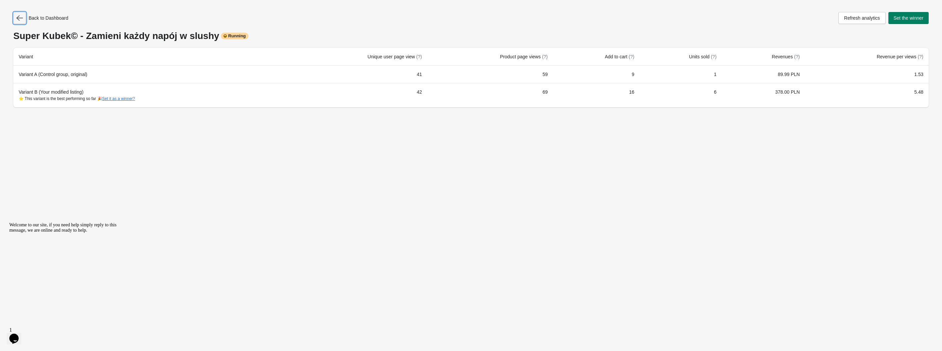  I want to click on button: Set the winner, so click(909, 18).